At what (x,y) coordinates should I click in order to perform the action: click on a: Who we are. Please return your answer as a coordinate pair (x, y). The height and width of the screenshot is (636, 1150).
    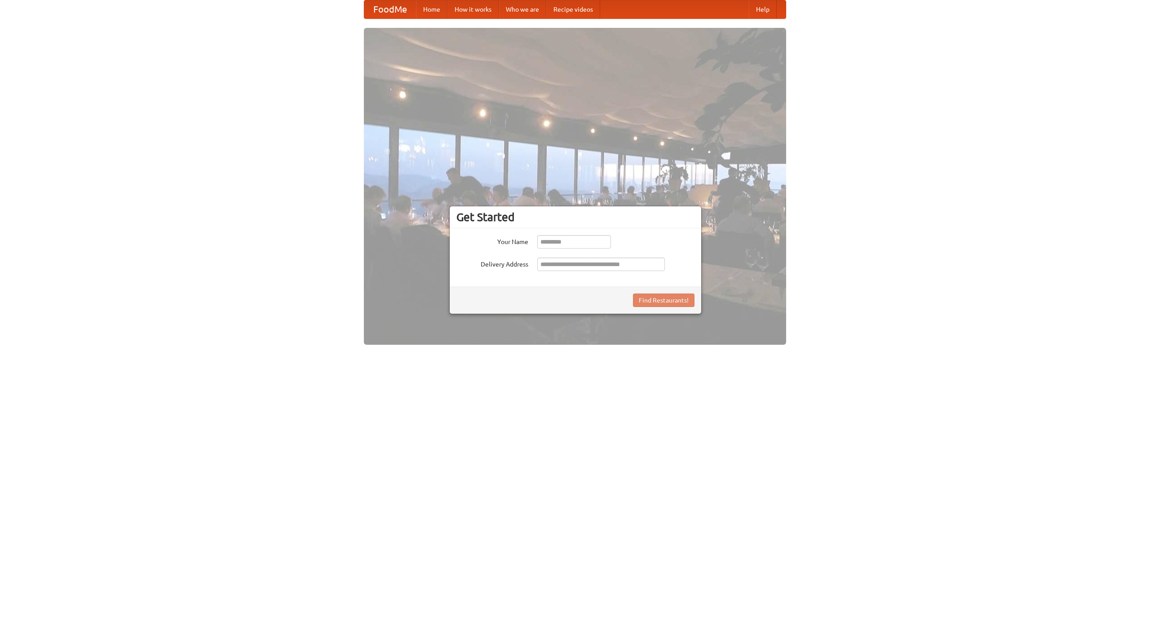
    Looking at the image, I should click on (522, 9).